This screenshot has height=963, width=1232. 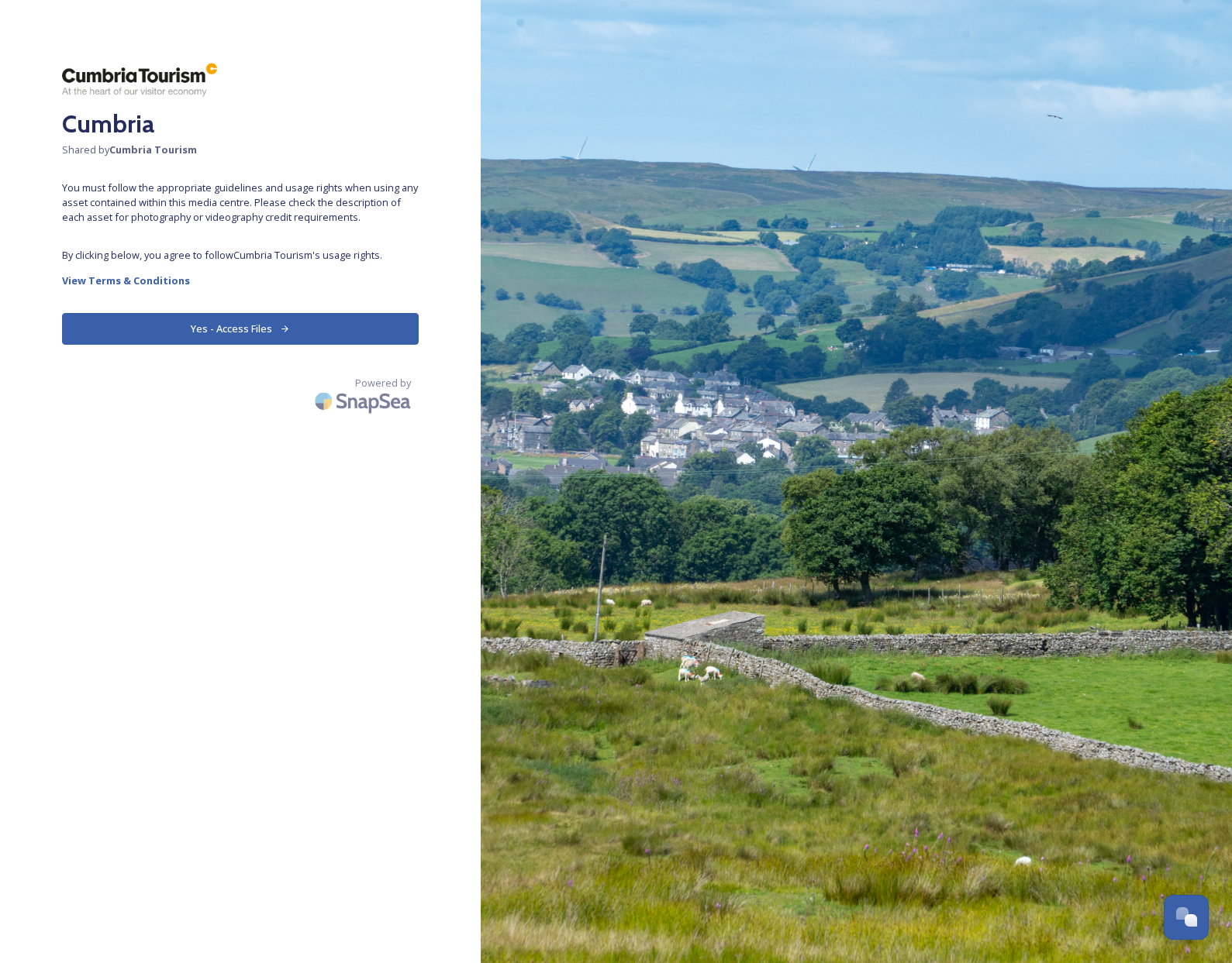 I want to click on img: SnapSea Logo, so click(x=365, y=400).